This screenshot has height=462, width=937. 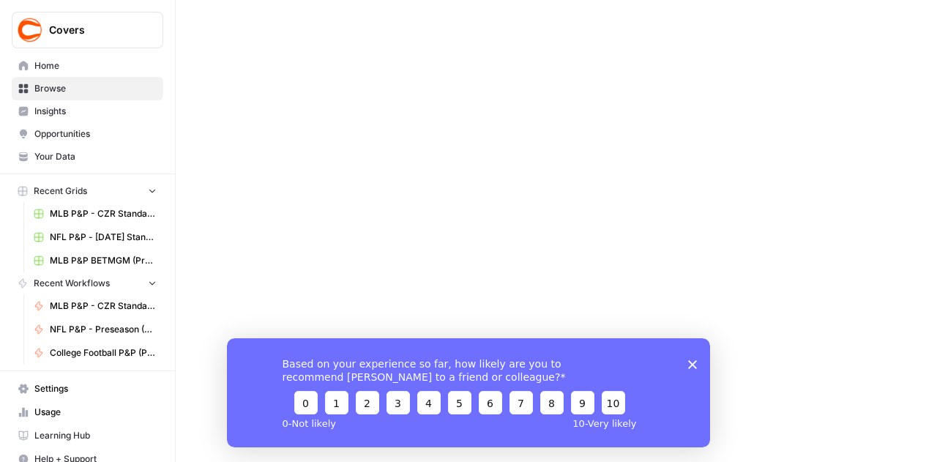 What do you see at coordinates (72, 283) in the screenshot?
I see `span: Recent Workflows` at bounding box center [72, 283].